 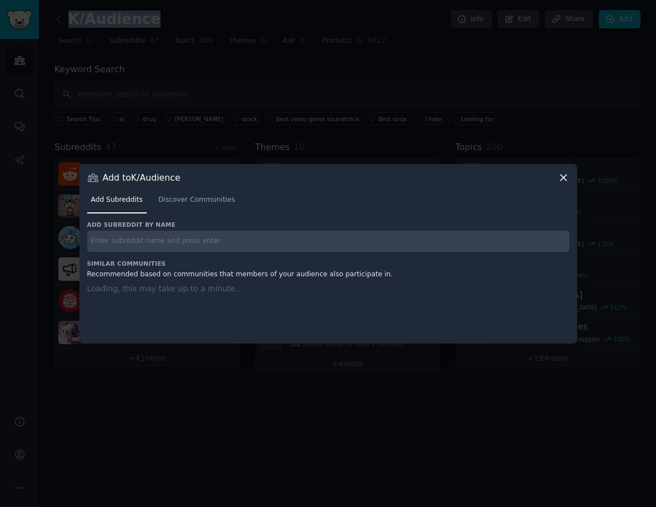 I want to click on h3: Add to K/Audience, so click(x=142, y=177).